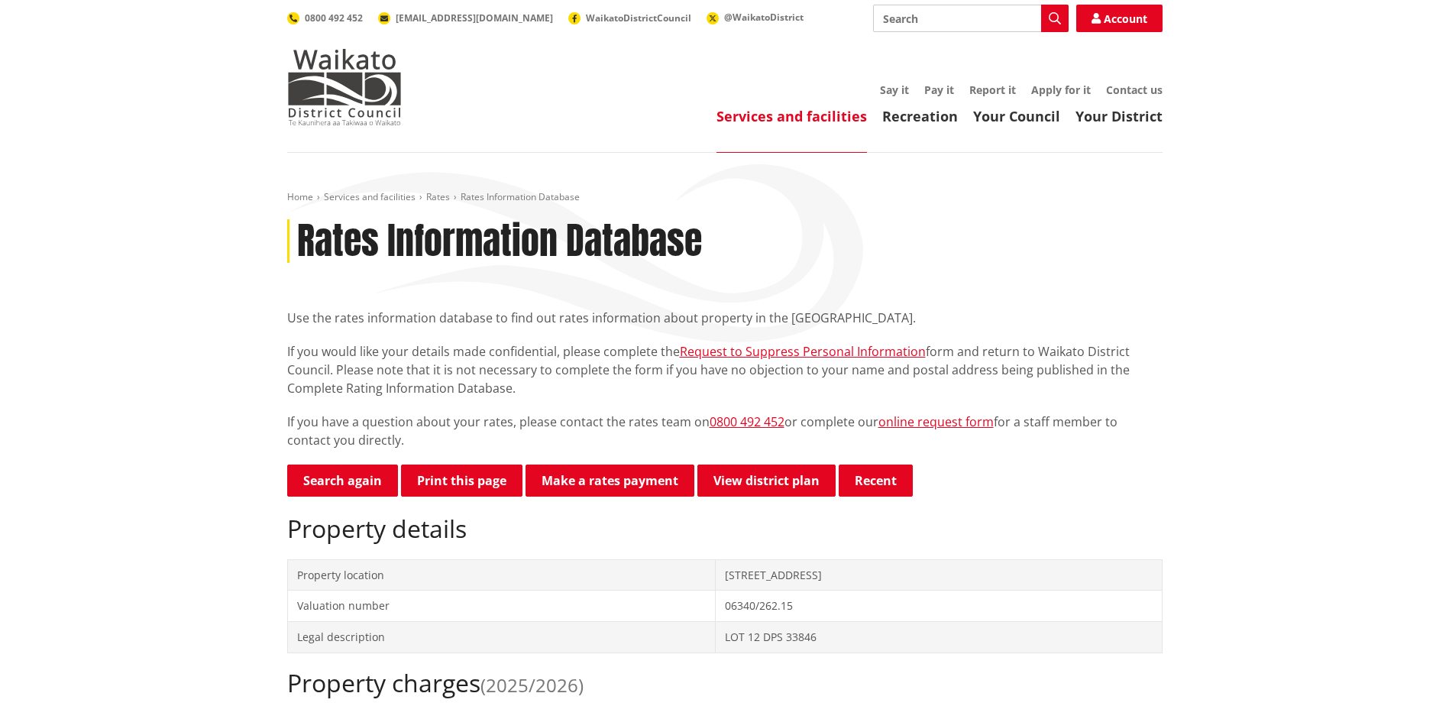 The height and width of the screenshot is (706, 1449). Describe the element at coordinates (1119, 18) in the screenshot. I see `a: Account` at that location.